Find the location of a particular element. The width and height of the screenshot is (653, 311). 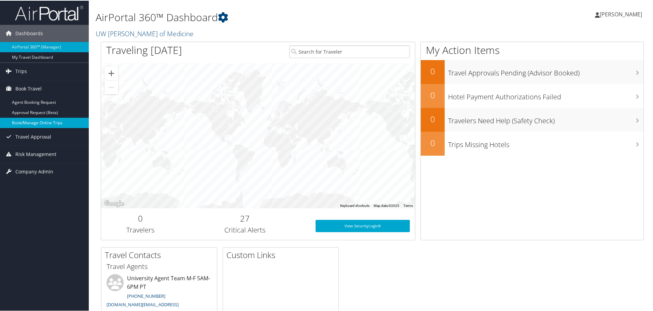

span: Book Travel is located at coordinates (28, 88).